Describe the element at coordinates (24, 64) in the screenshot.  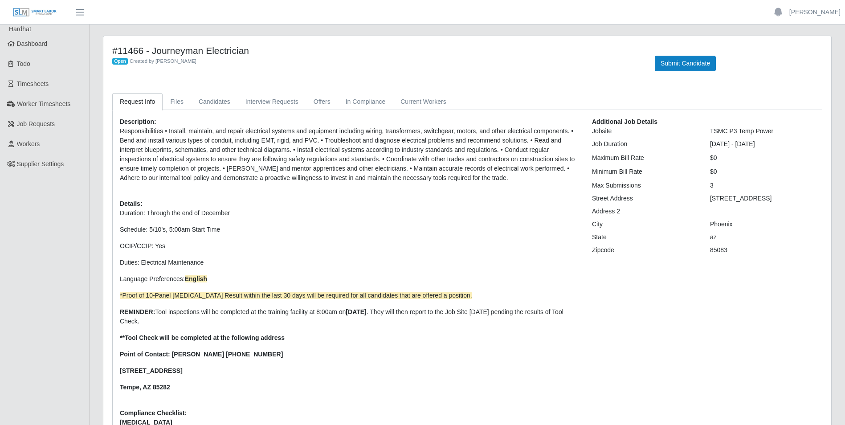
I see `span: Todo` at that location.